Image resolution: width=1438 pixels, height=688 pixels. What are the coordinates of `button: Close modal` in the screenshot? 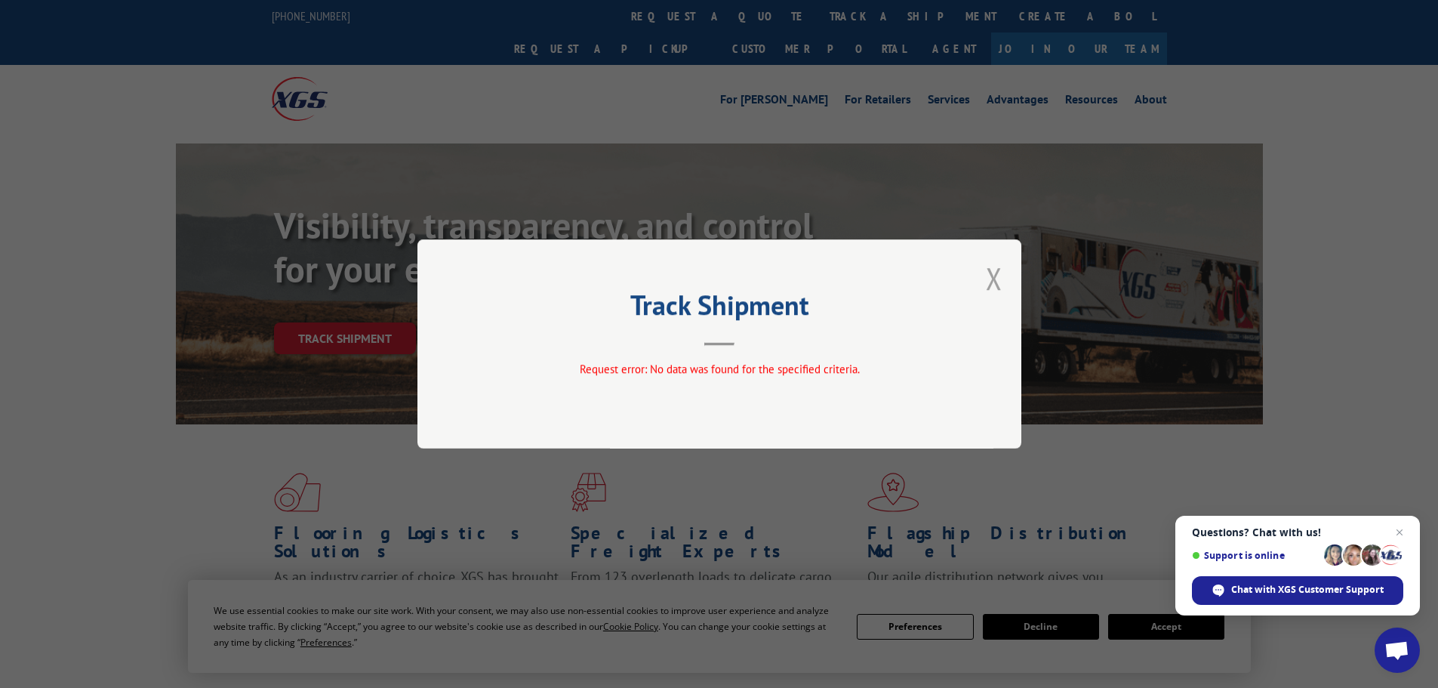 It's located at (994, 278).